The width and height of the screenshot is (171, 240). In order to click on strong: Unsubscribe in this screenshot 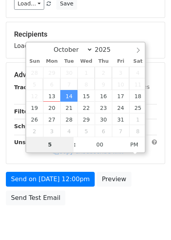, I will do `click(33, 142)`.